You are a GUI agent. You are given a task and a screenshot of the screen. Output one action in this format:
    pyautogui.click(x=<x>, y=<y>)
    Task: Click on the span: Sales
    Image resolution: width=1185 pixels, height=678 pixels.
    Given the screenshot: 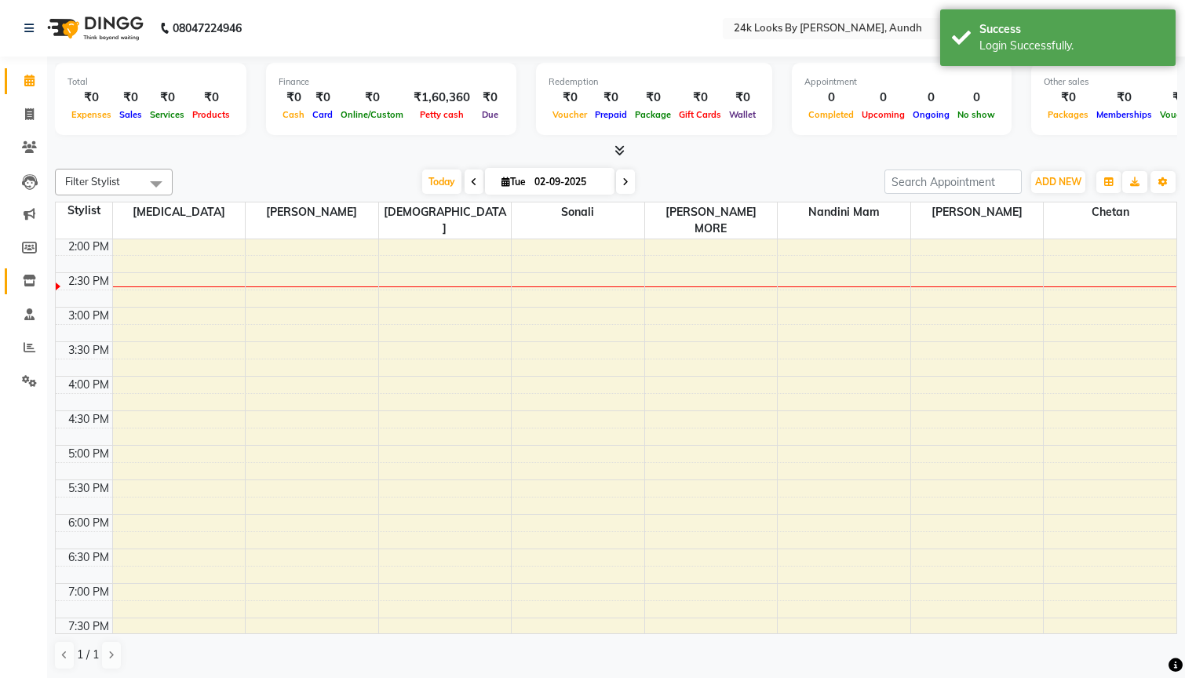 What is the action you would take?
    pyautogui.click(x=130, y=115)
    